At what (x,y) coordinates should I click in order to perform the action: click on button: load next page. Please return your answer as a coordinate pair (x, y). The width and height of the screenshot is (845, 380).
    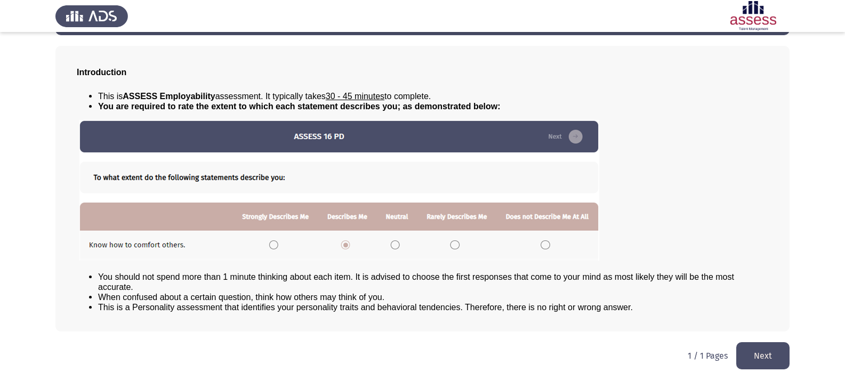
    Looking at the image, I should click on (762, 355).